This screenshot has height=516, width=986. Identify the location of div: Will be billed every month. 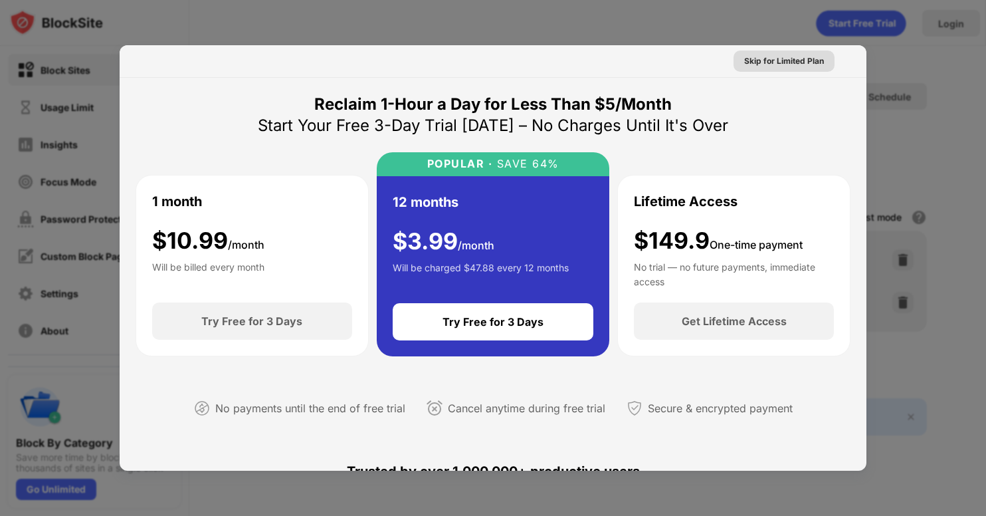
(208, 273).